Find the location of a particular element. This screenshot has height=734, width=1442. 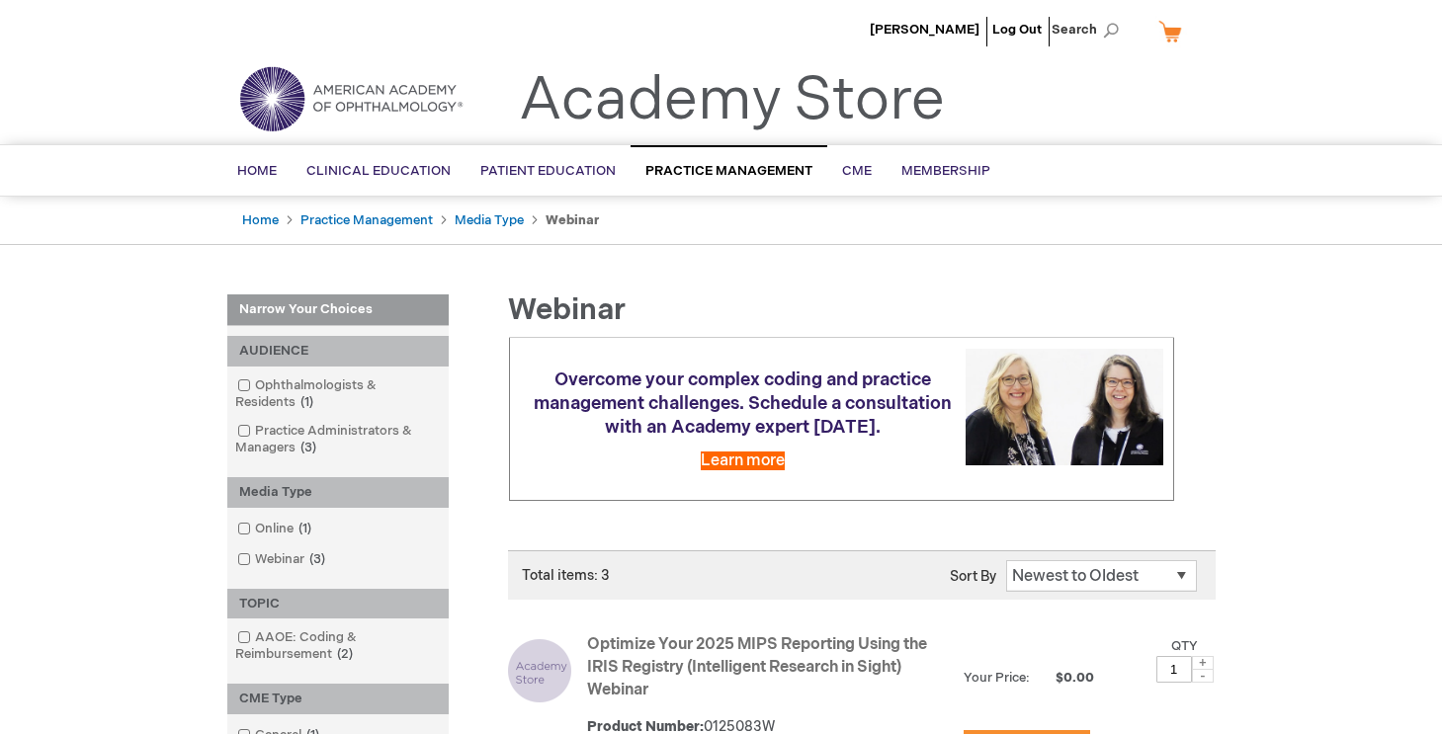

a: Learn more is located at coordinates (742, 460).